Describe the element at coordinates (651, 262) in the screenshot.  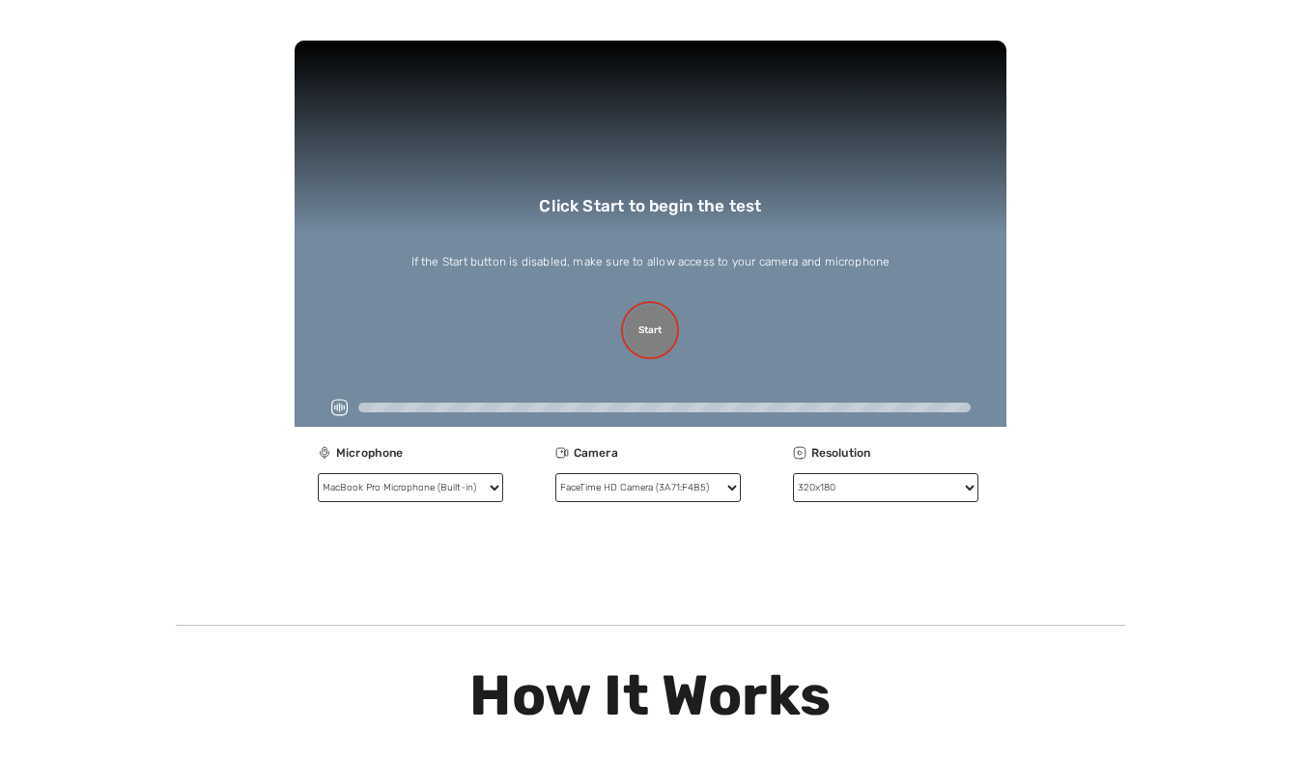
I see `p: If the Start button is disabled, make sure to allow access to your camera and microphone` at that location.